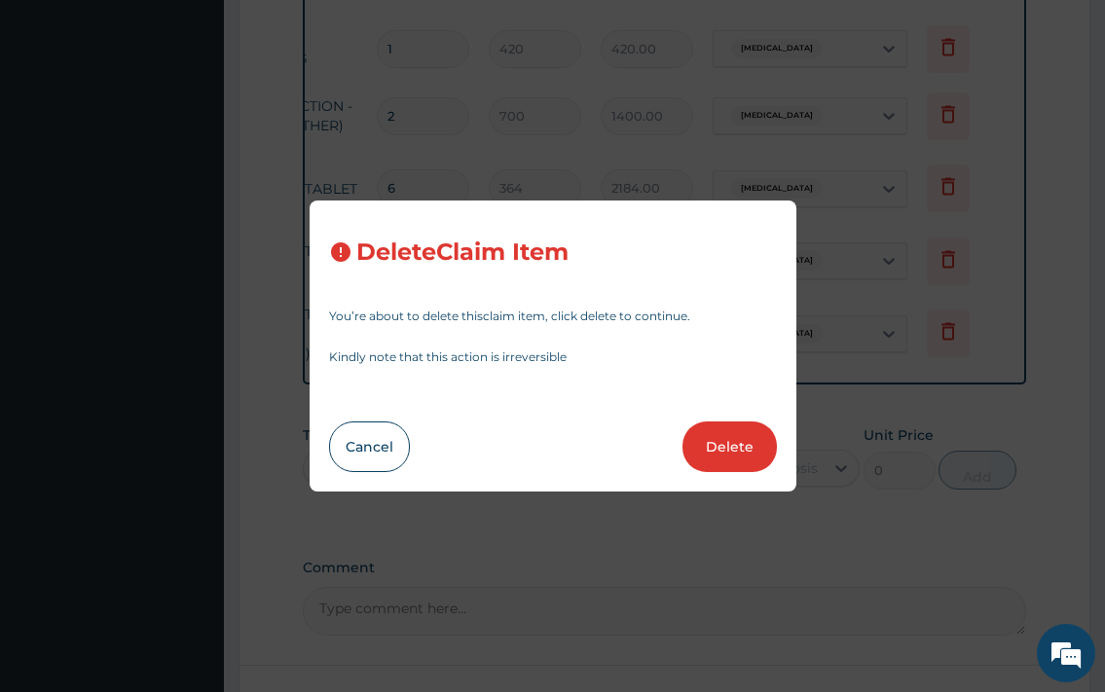 The image size is (1105, 692). What do you see at coordinates (462, 252) in the screenshot?
I see `h3: Delete Claim Item` at bounding box center [462, 252].